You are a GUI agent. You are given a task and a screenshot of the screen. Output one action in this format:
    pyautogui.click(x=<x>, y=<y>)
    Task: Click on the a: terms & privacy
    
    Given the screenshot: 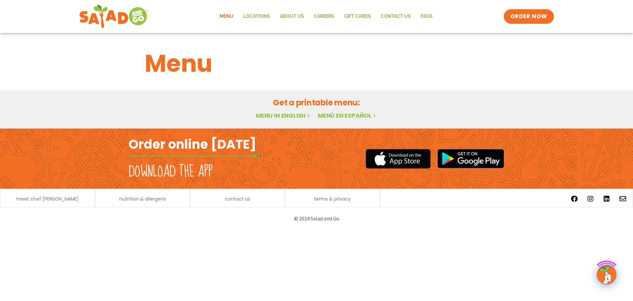 What is the action you would take?
    pyautogui.click(x=333, y=199)
    